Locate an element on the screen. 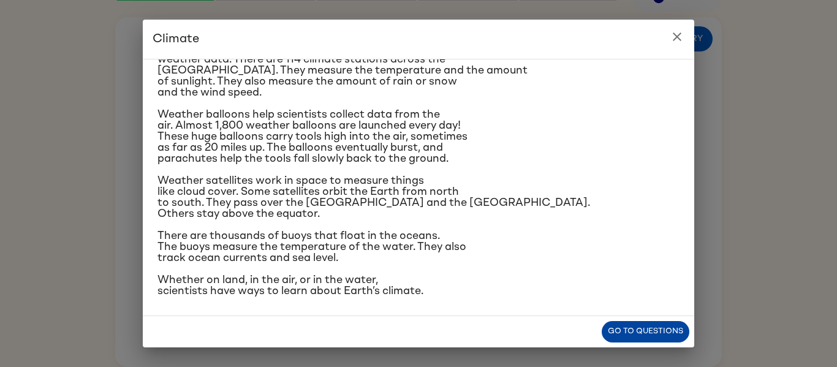 This screenshot has height=367, width=837. span: Weather balloons help scientists collect data from the air. Almost 1,800 weather balloons are lau... is located at coordinates (313, 137).